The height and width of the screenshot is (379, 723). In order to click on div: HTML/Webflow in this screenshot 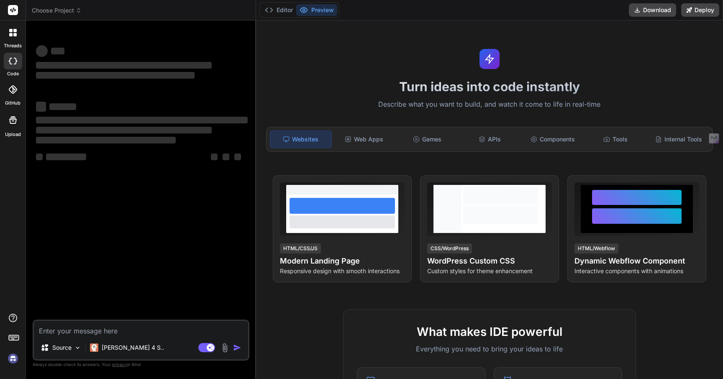, I will do `click(597, 249)`.